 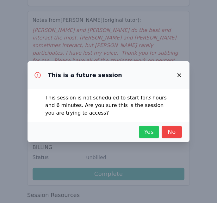 I want to click on span: Yes, so click(x=149, y=132).